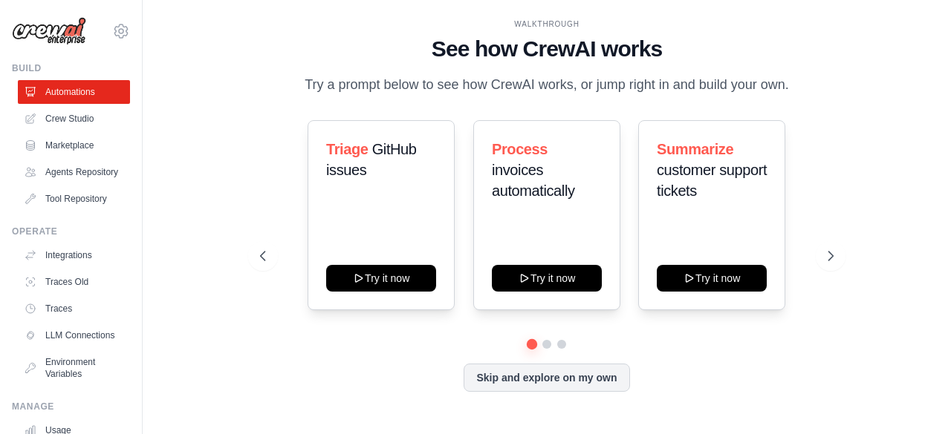 The width and height of the screenshot is (951, 434). What do you see at coordinates (74, 282) in the screenshot?
I see `a: Traces Old` at bounding box center [74, 282].